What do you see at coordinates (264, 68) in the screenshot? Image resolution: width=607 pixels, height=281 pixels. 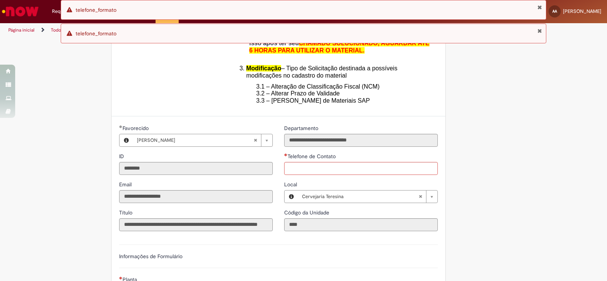 I see `span: Modificação` at bounding box center [264, 68].